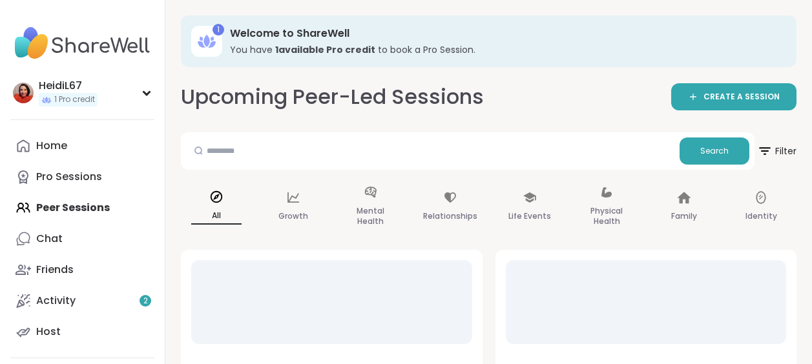 Image resolution: width=812 pixels, height=364 pixels. Describe the element at coordinates (49, 239) in the screenshot. I see `div: Chat` at that location.